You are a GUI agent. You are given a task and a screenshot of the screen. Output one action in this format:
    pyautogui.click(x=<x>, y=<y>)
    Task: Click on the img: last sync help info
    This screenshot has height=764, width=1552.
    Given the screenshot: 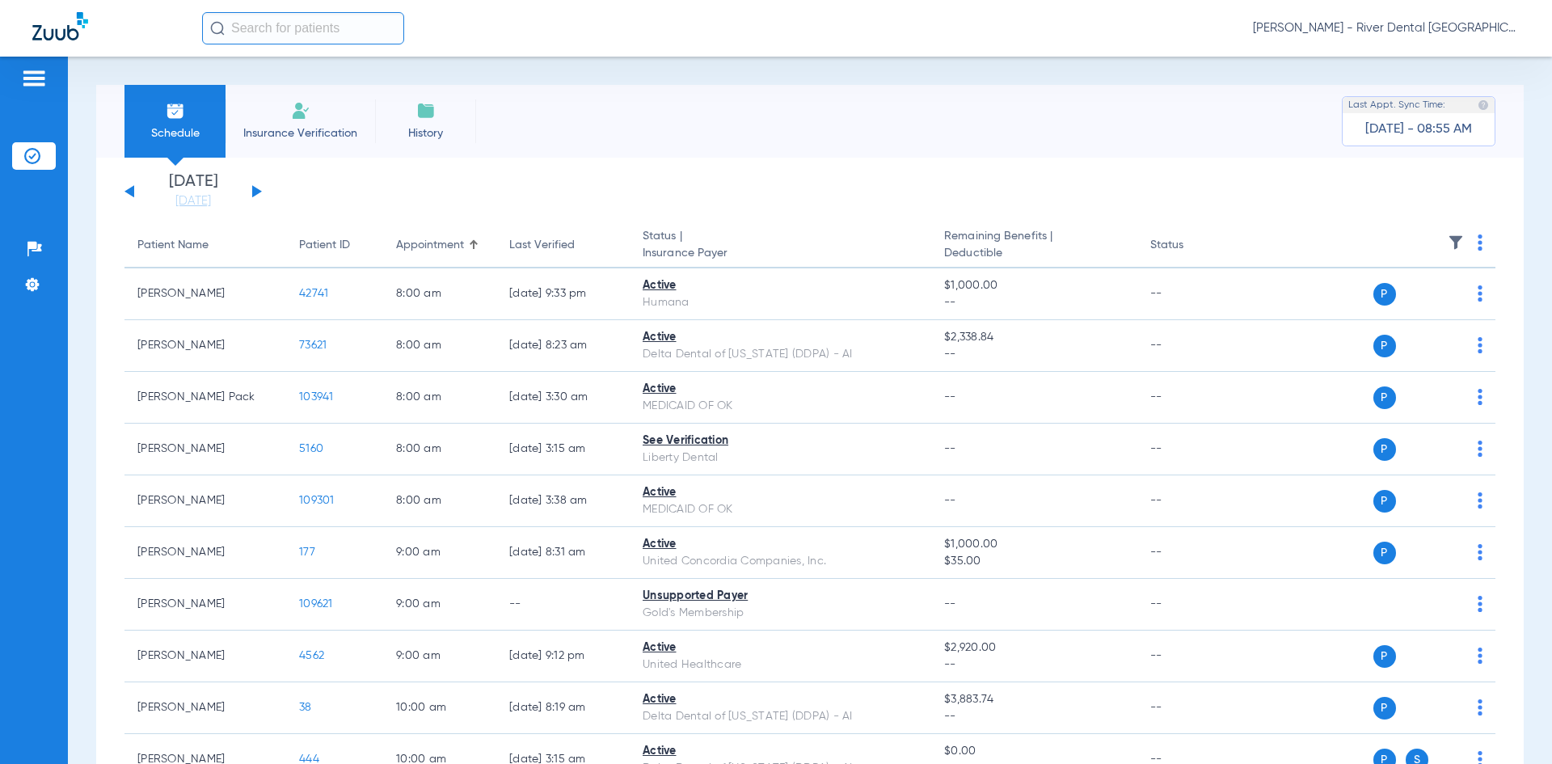 What is the action you would take?
    pyautogui.click(x=1484, y=105)
    